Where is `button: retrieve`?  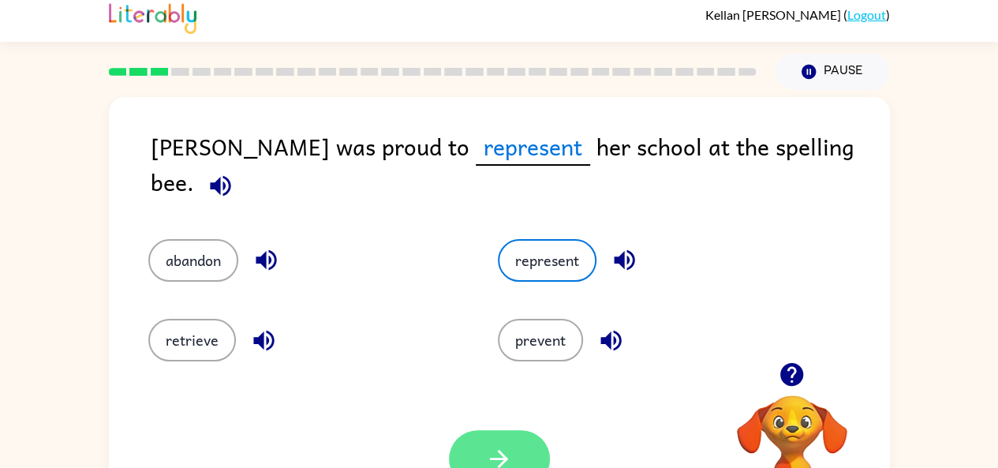
button: retrieve is located at coordinates (192, 340).